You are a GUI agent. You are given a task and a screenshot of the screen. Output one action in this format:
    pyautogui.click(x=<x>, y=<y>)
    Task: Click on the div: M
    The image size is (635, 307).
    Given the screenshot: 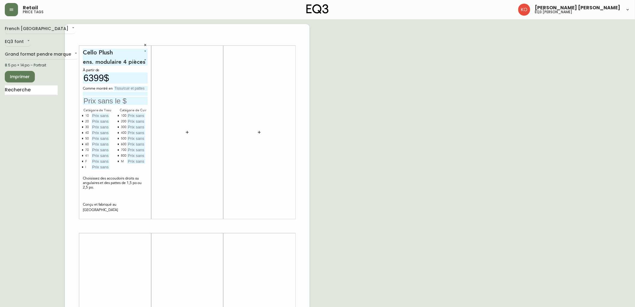 What is the action you would take?
    pyautogui.click(x=122, y=161)
    